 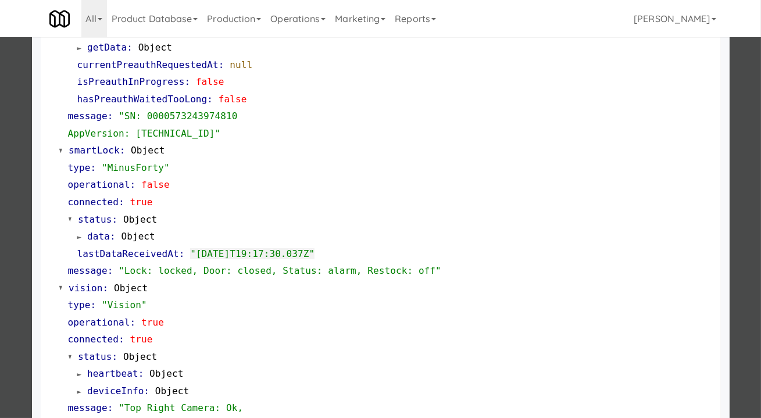 What do you see at coordinates (85, 288) in the screenshot?
I see `span: vision` at bounding box center [85, 288].